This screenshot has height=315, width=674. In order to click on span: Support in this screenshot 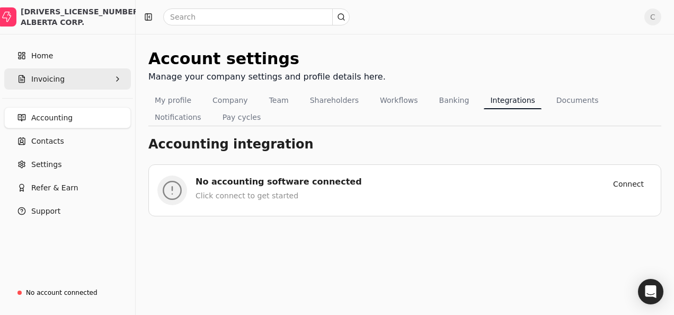, I will do `click(46, 211)`.